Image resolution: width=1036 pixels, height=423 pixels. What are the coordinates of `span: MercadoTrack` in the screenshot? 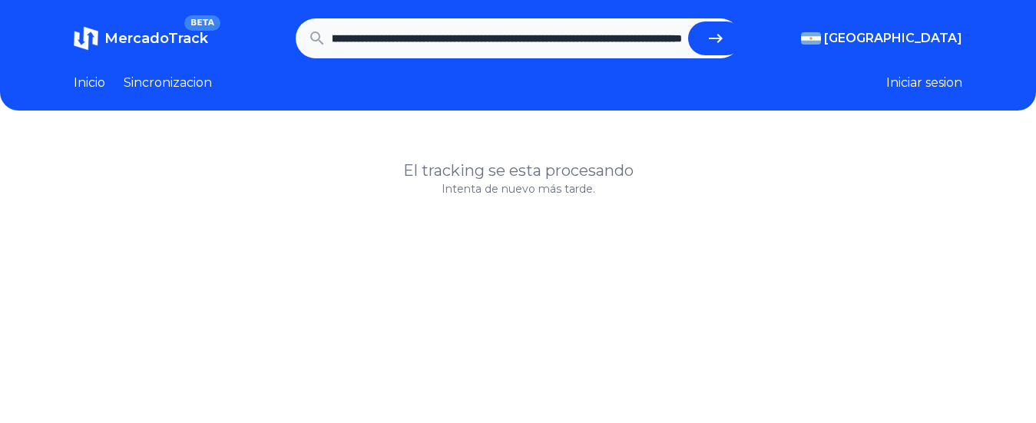 It's located at (156, 38).